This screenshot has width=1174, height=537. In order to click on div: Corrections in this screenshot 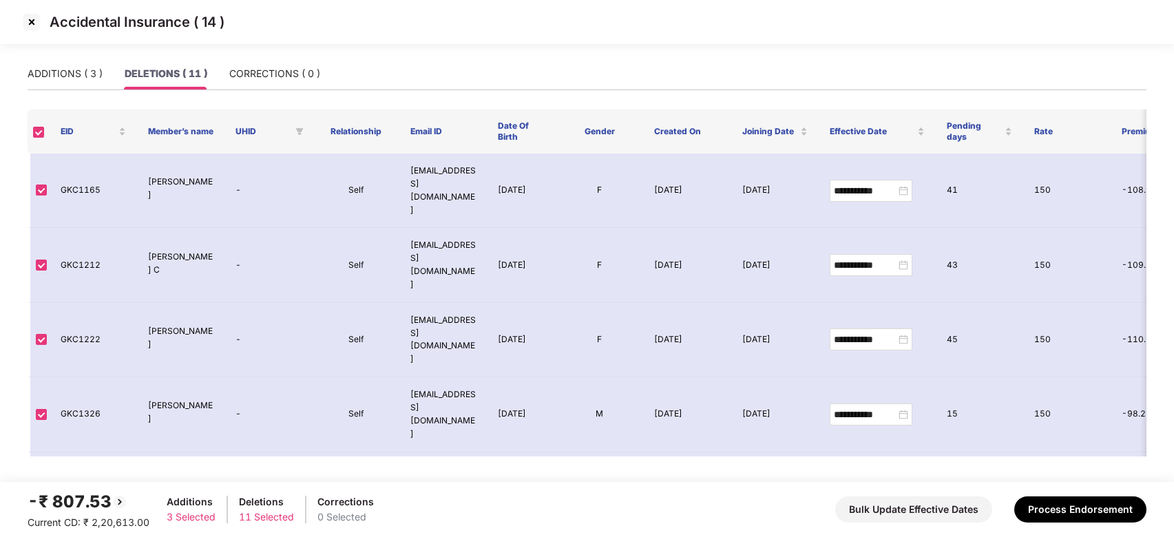, I will do `click(346, 502)`.